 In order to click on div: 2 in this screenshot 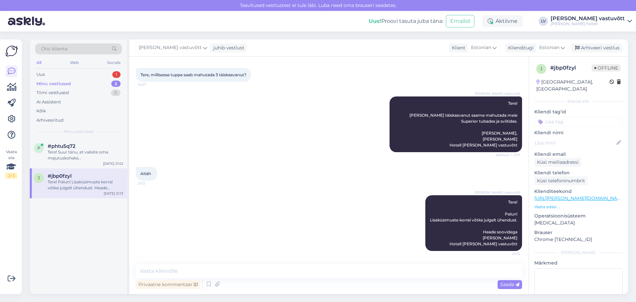, I will do `click(116, 84)`.